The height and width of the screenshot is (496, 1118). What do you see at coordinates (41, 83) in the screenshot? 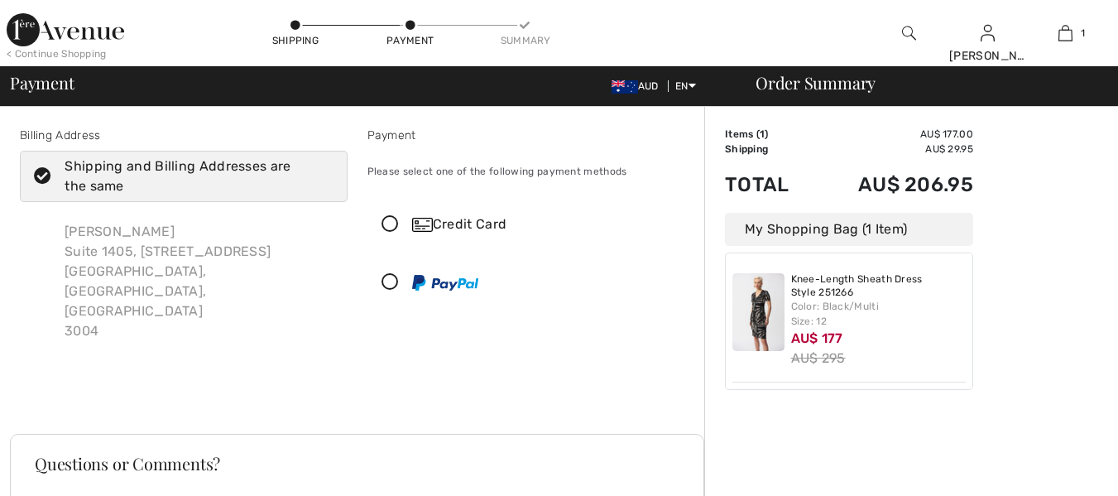
I see `span: Payment` at bounding box center [41, 83].